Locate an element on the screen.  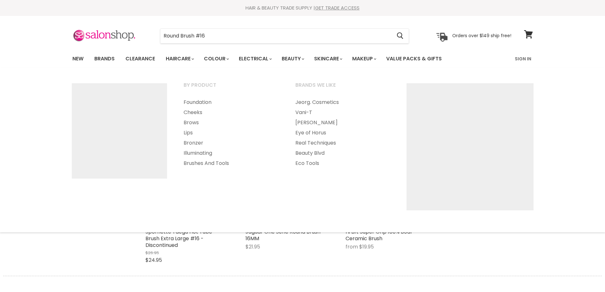
a: Electrical is located at coordinates (255, 59).